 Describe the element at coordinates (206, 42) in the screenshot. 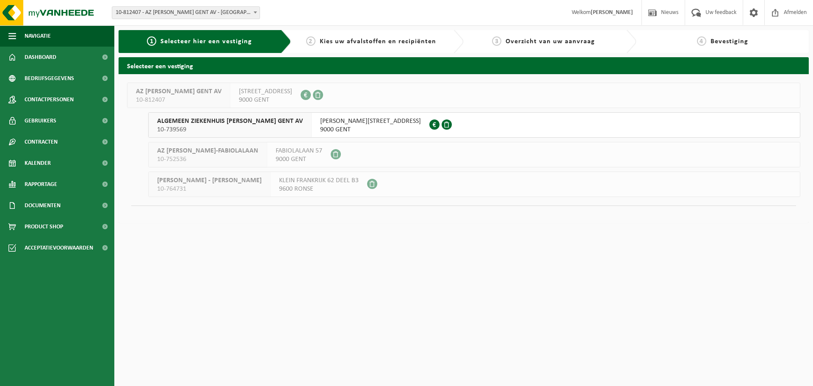

I see `span: Selecteer hier een vestiging` at that location.